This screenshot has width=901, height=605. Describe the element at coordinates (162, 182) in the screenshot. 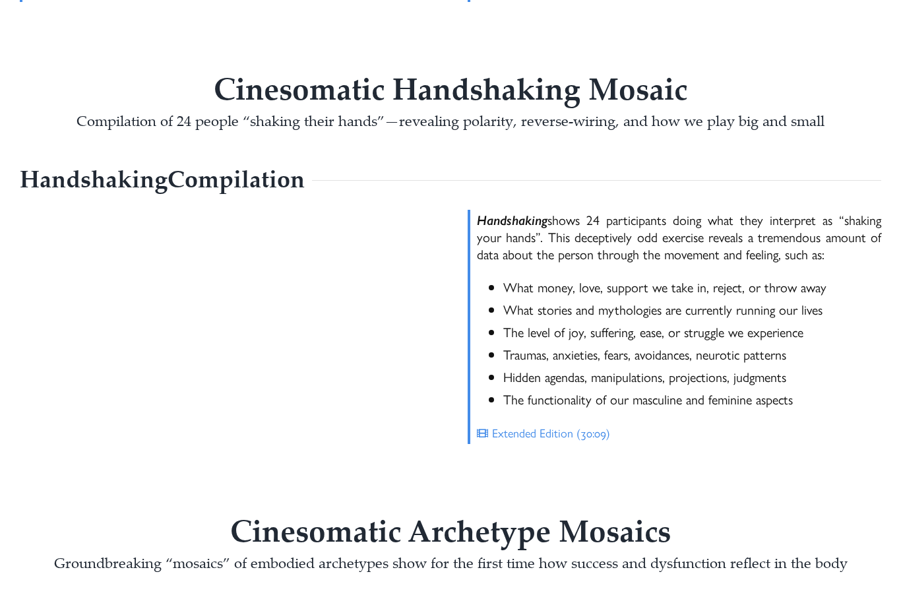

I see `h3: Hand­shak­ing` at that location.